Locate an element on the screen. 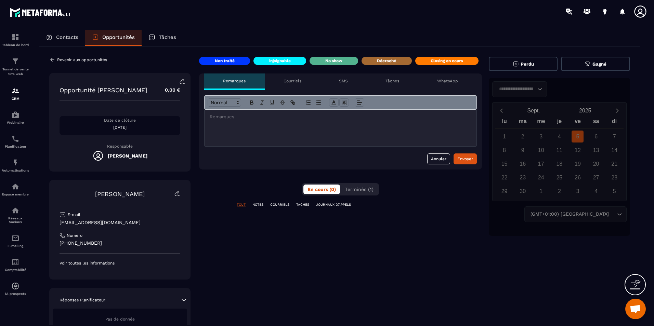 This screenshot has height=326, width=654. a: schedulerschedulerPlanificateur is located at coordinates (15, 142).